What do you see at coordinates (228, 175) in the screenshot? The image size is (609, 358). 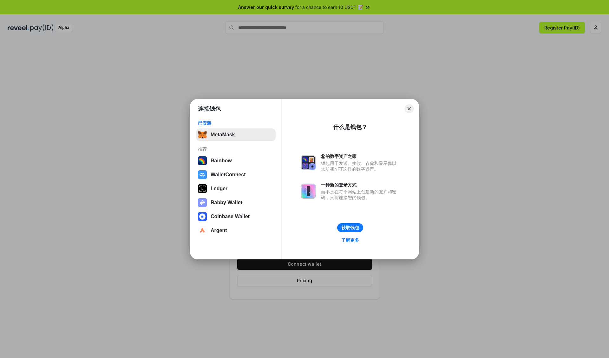 I see `div: WalletConnect` at bounding box center [228, 175].